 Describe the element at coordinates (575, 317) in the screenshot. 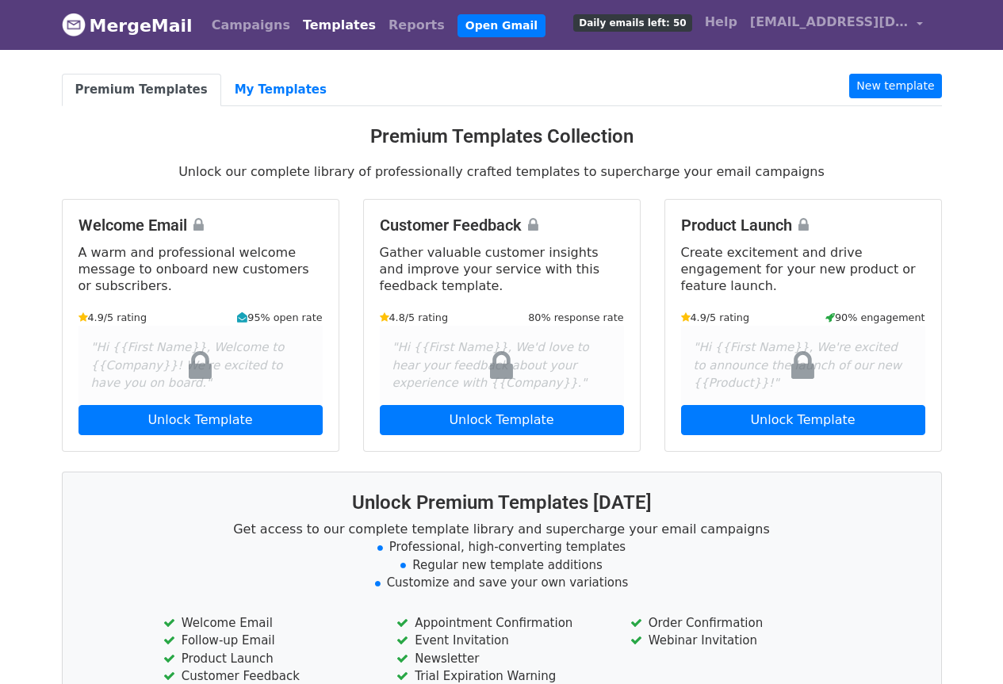

I see `small: 80% response rate` at that location.